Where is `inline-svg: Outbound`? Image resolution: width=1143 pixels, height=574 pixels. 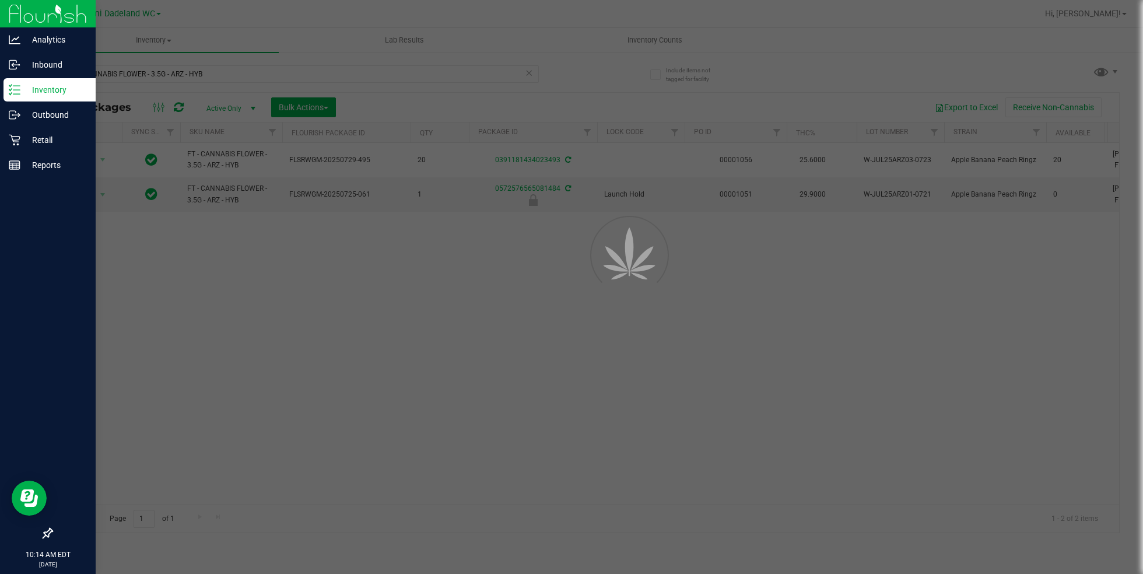 inline-svg: Outbound is located at coordinates (15, 115).